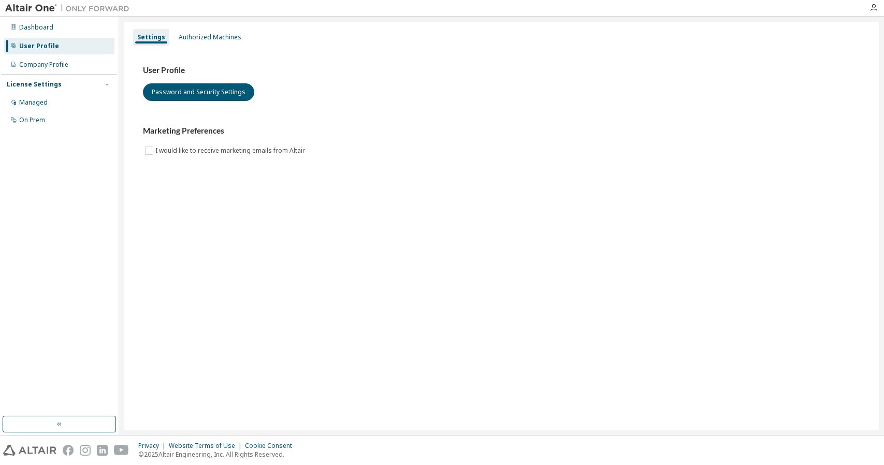 The height and width of the screenshot is (465, 884). I want to click on button: Password and Security Settings, so click(198, 92).